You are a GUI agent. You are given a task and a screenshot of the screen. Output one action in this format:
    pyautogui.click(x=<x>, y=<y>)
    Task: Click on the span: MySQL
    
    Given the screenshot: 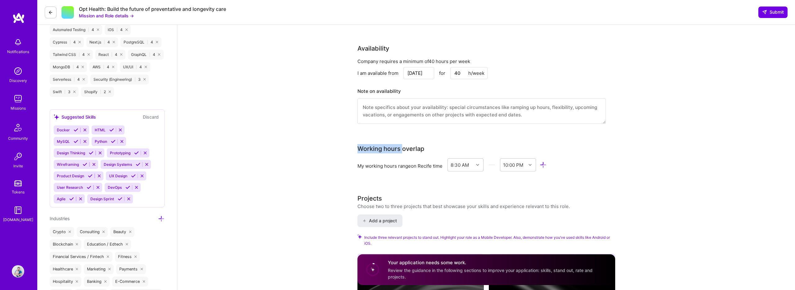 What is the action you would take?
    pyautogui.click(x=63, y=141)
    